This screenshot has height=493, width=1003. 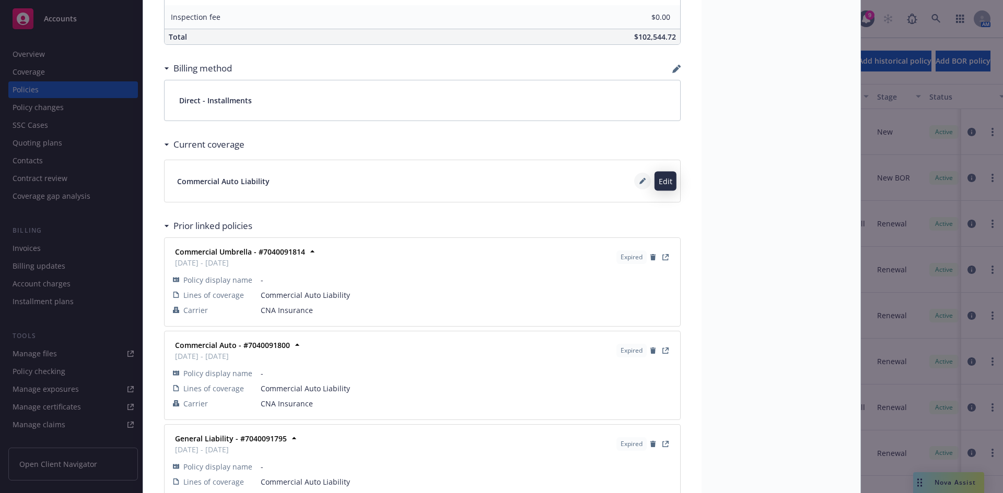 I want to click on span: Inspection fee, so click(x=195, y=17).